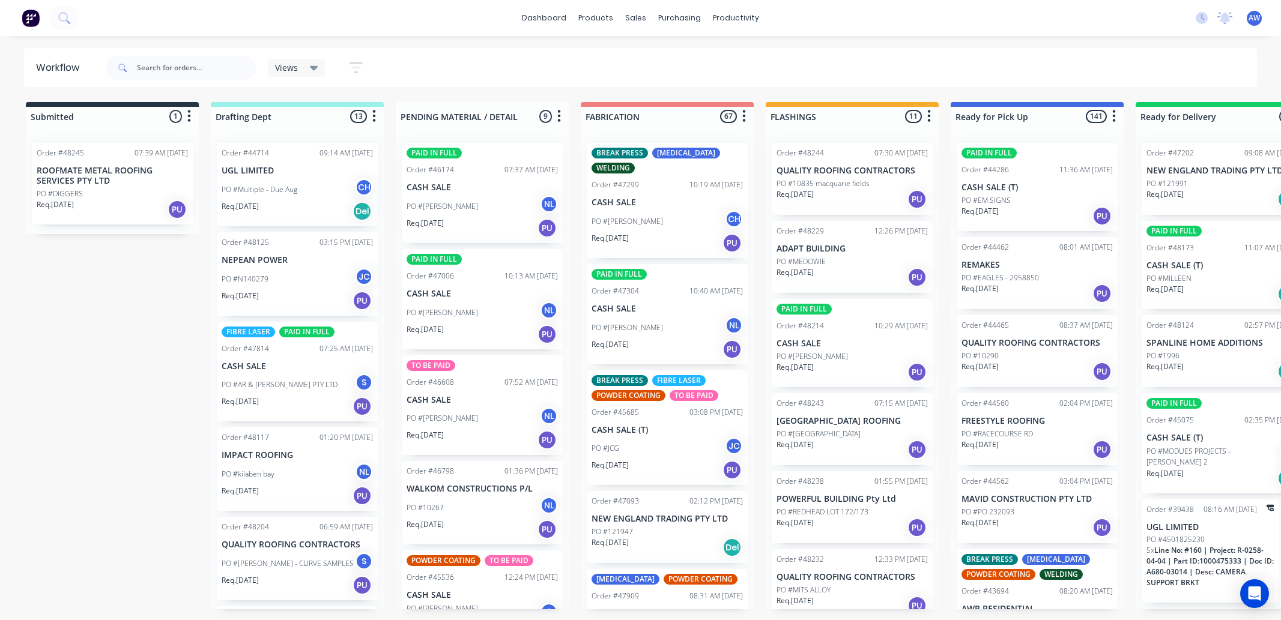 Image resolution: width=1281 pixels, height=620 pixels. Describe the element at coordinates (286, 67) in the screenshot. I see `span: Views` at that location.